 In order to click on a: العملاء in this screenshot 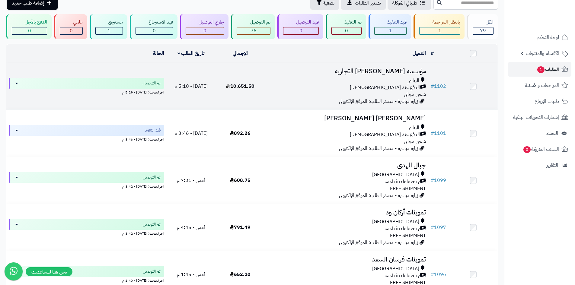, I will do `click(540, 133)`.